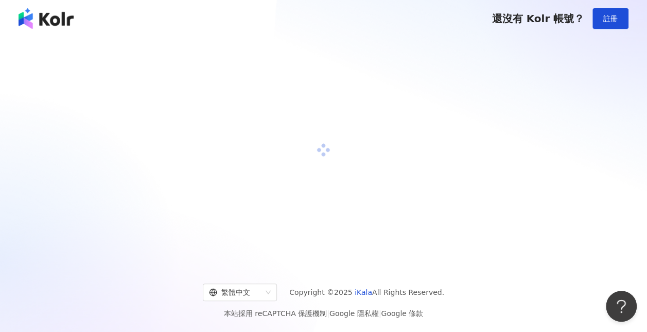 The image size is (647, 332). What do you see at coordinates (402, 313) in the screenshot?
I see `a: Google 條款` at bounding box center [402, 313].